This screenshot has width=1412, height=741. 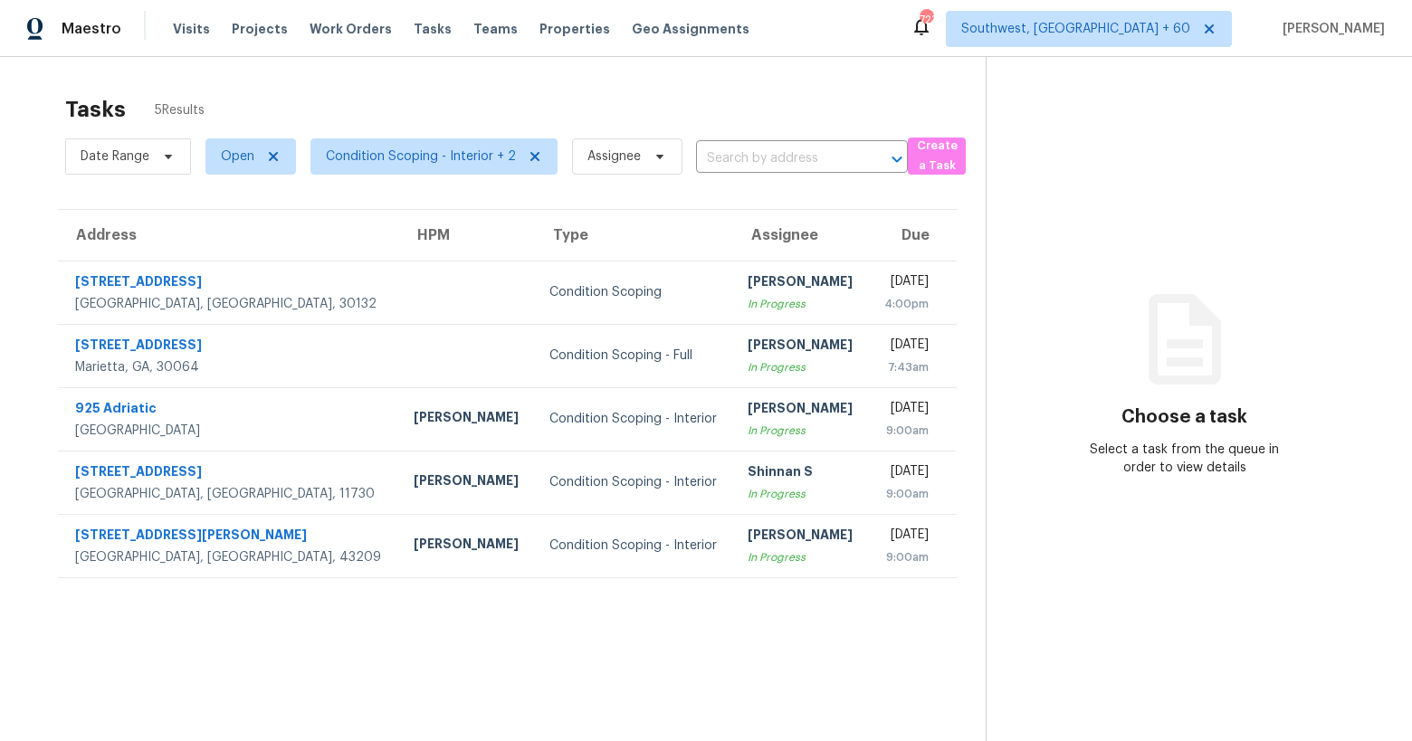 What do you see at coordinates (421, 157) in the screenshot?
I see `span: Condition Scoping - Interior + 2` at bounding box center [421, 157].